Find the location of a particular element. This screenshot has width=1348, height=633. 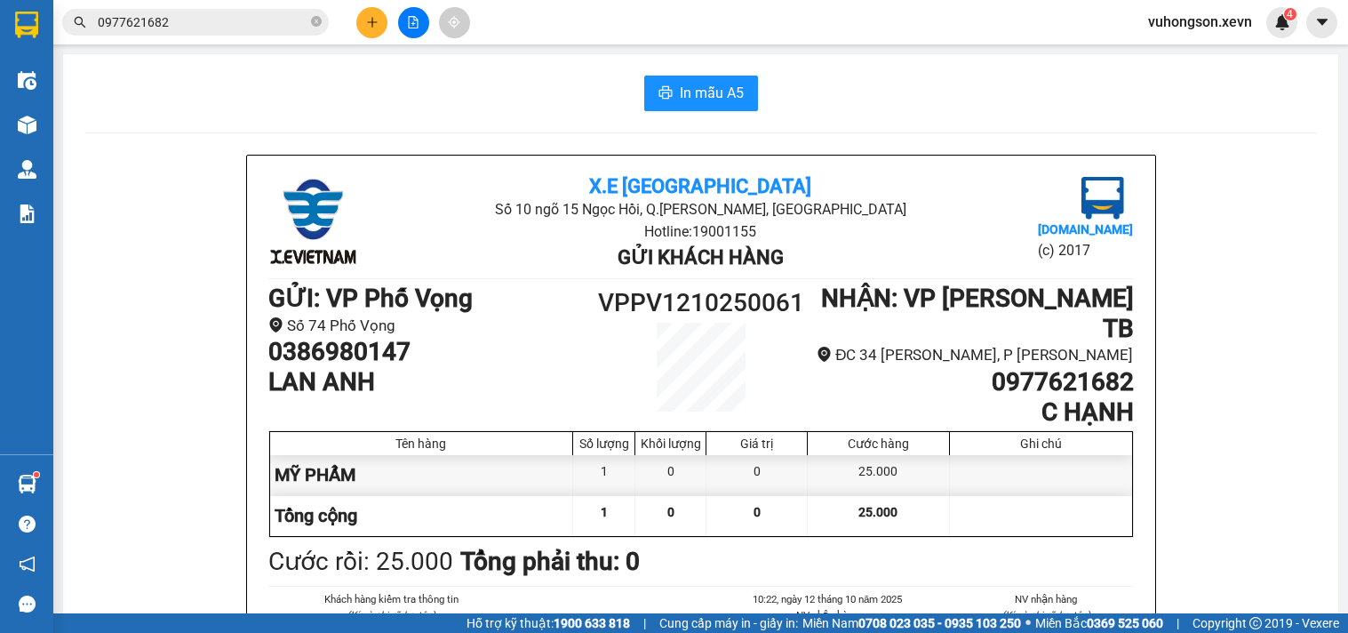

b: GỬI : VP Phố Vọng is located at coordinates (371, 298).